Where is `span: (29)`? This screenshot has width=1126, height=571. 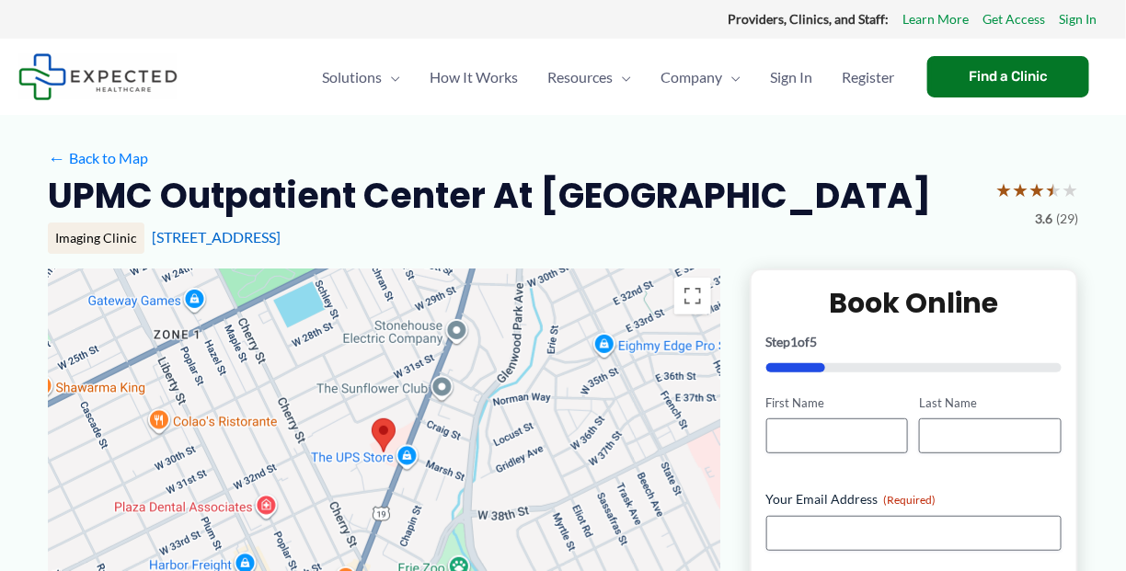 span: (29) is located at coordinates (1067, 219).